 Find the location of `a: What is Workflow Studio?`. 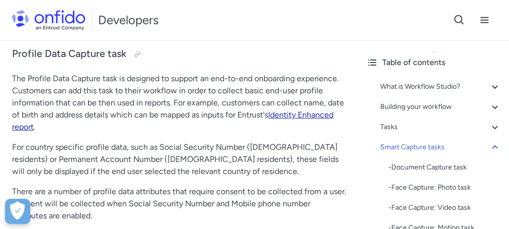

a: What is Workflow Studio? is located at coordinates (441, 87).